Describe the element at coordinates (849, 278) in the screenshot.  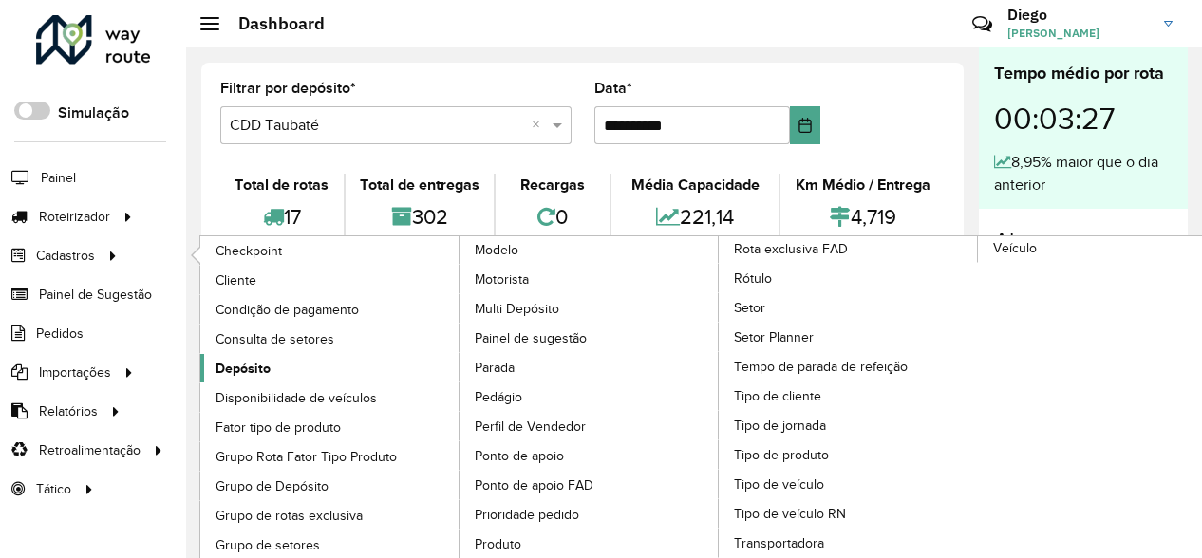
I see `a: Rótulo` at that location.